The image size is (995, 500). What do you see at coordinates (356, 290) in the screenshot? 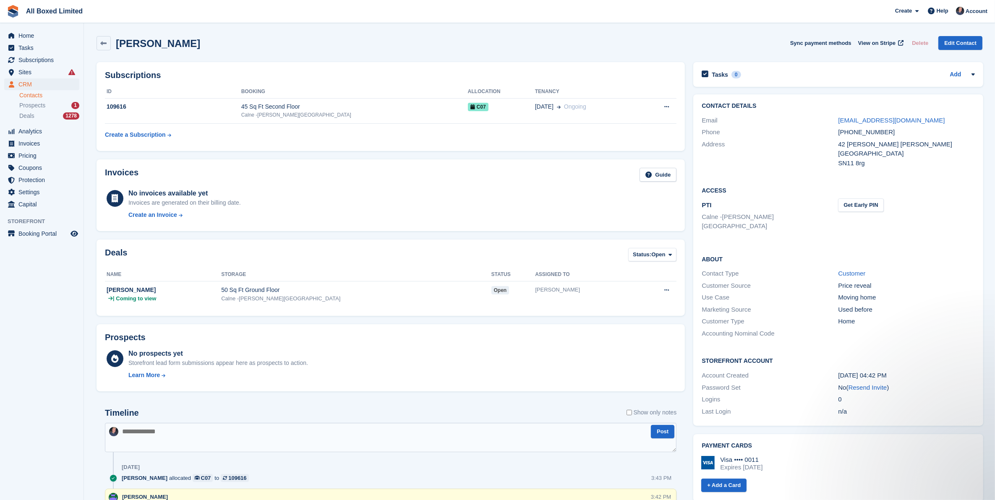
I see `div: 50 Sq Ft Ground Floor` at bounding box center [356, 290].